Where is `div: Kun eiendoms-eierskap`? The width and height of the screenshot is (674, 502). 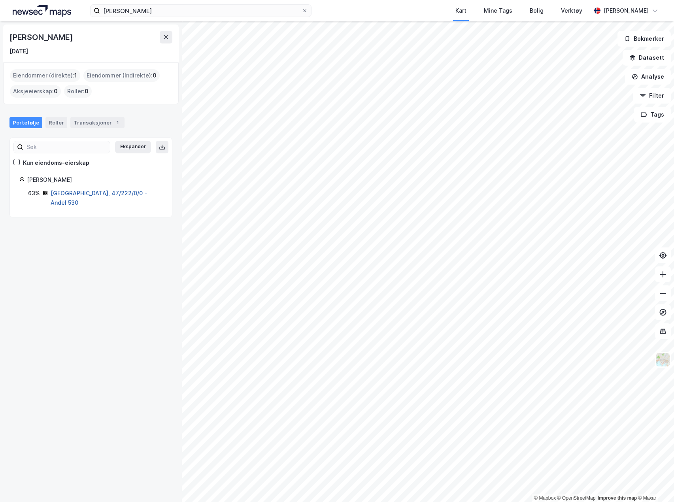 div: Kun eiendoms-eierskap is located at coordinates (56, 163).